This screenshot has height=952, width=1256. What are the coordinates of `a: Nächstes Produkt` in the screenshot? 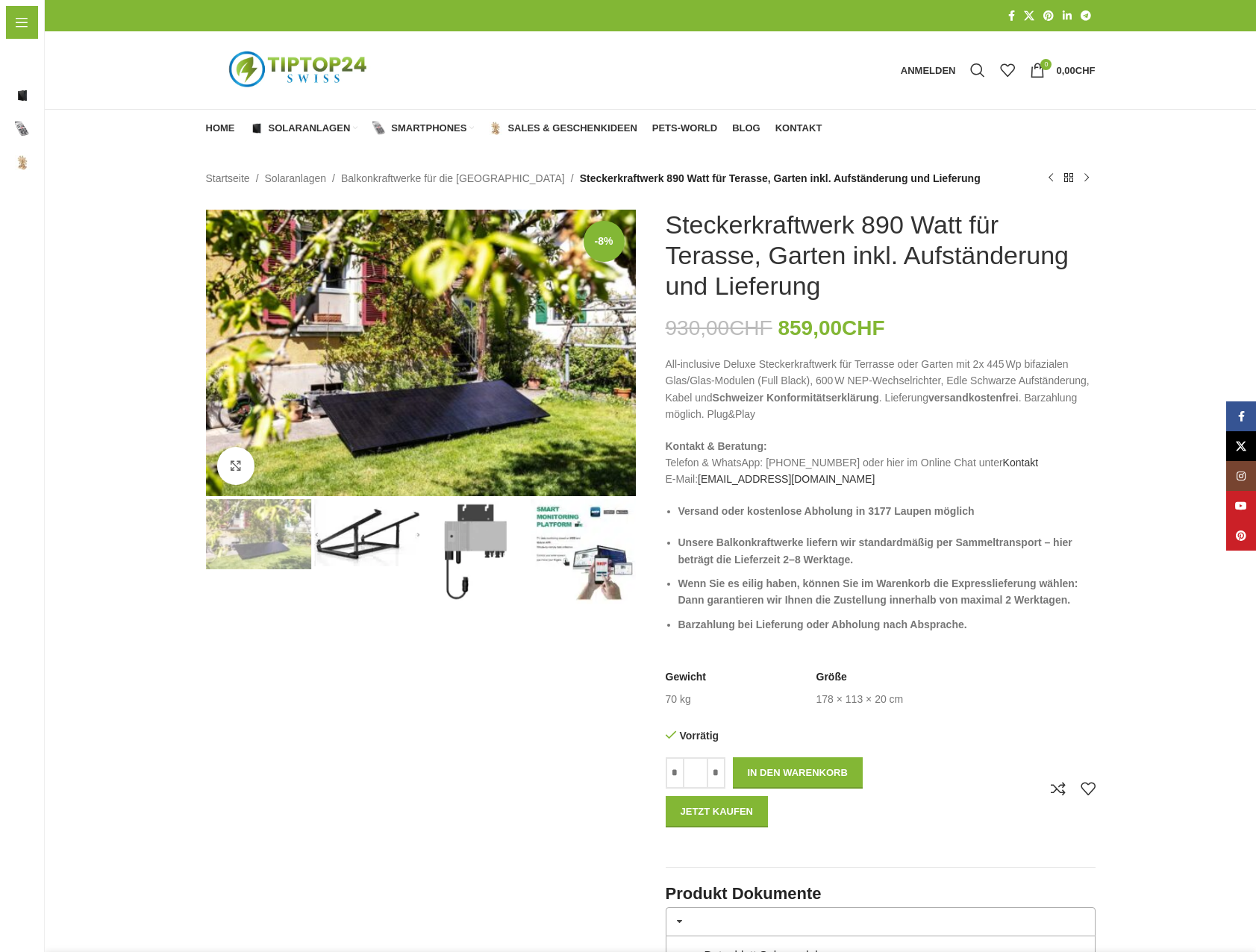 It's located at (1086, 178).